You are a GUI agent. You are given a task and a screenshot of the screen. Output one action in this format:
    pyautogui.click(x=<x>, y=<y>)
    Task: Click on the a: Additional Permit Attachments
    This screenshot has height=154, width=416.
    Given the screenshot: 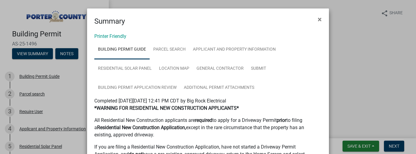 What is the action you would take?
    pyautogui.click(x=219, y=88)
    